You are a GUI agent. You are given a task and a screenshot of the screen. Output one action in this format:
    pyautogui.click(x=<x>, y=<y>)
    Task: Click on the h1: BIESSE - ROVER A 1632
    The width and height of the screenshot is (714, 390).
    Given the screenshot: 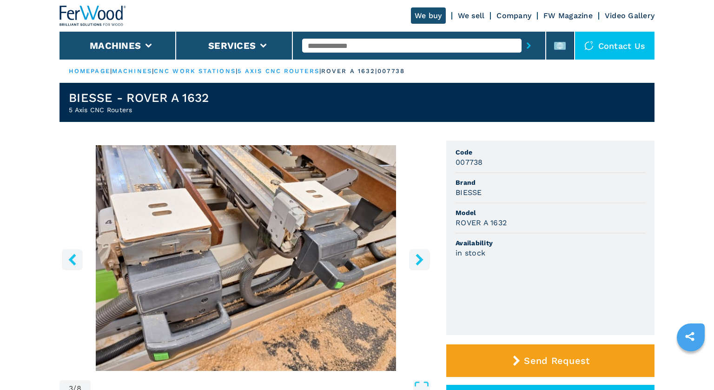 What is the action you would take?
    pyautogui.click(x=139, y=98)
    